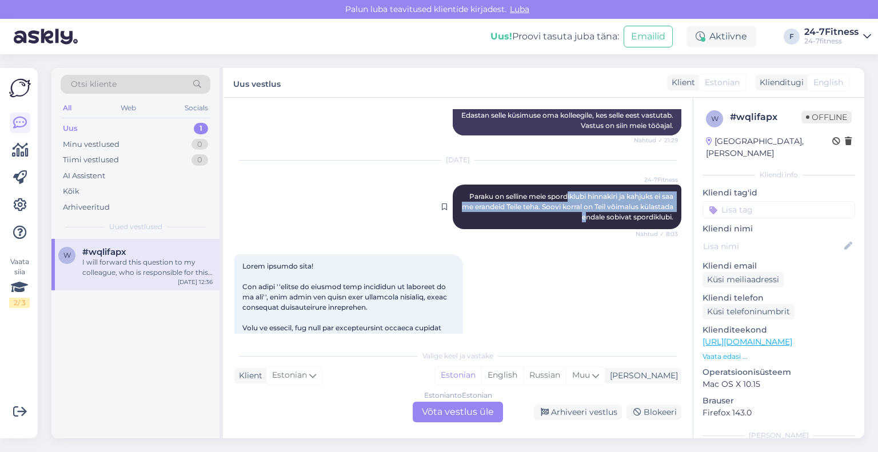 This screenshot has height=452, width=878. Describe the element at coordinates (555, 37) in the screenshot. I see `div: Proovi tasuta juba täna:` at that location.